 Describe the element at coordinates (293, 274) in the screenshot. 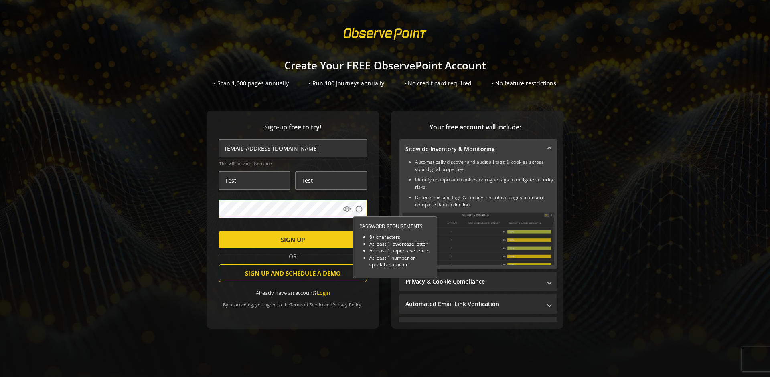

I see `button: SIGN UP AND SCHEDULE A DEMO` at that location.